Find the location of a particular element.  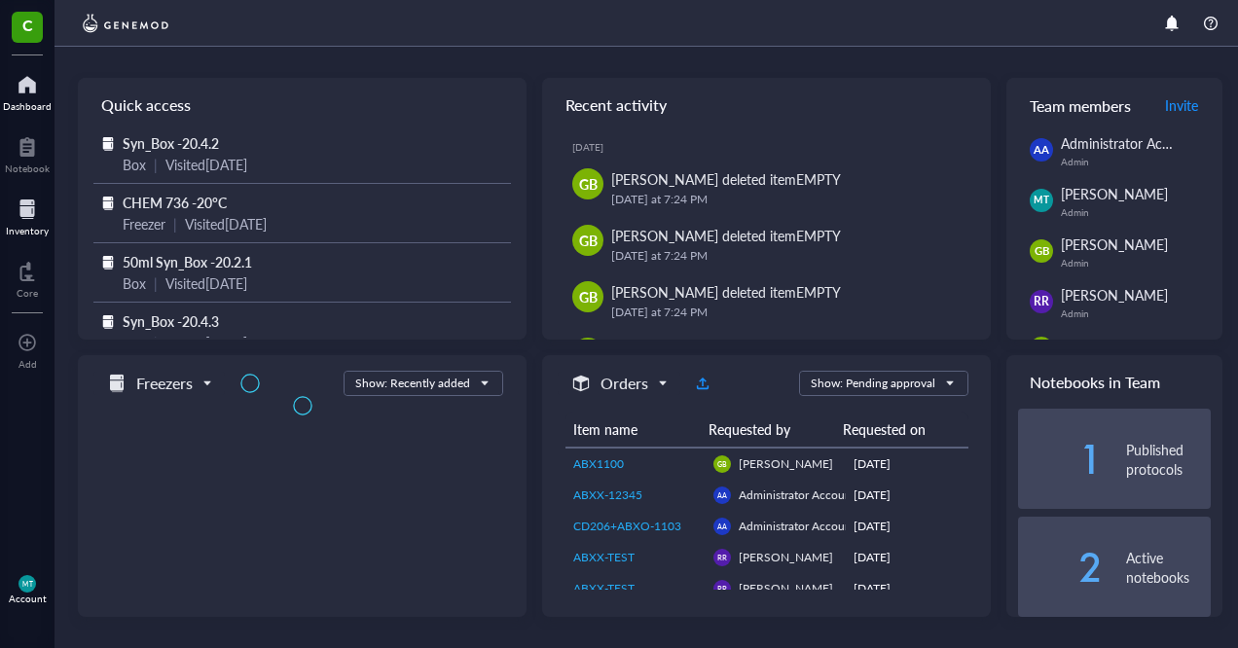

span: CHEM 736 -20°C is located at coordinates (174, 202).